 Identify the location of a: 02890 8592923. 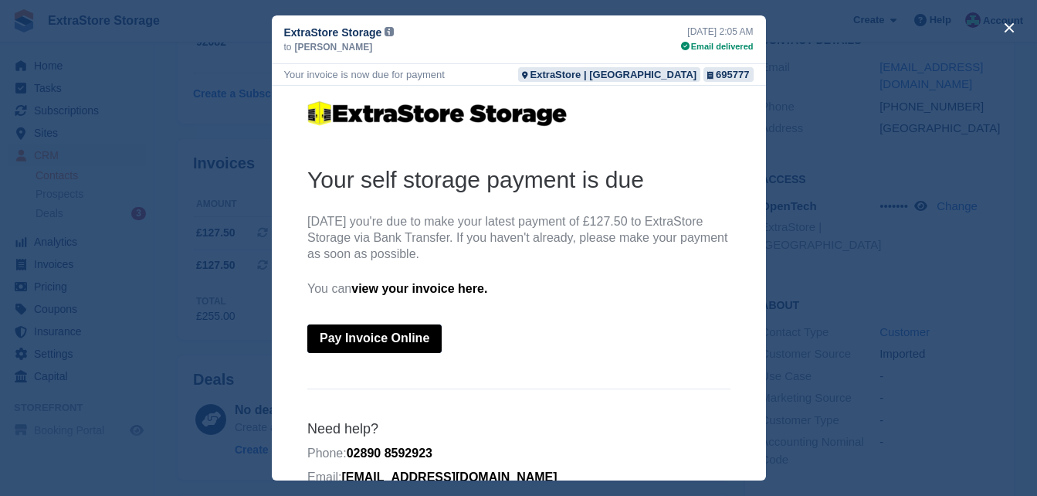
(117, 367).